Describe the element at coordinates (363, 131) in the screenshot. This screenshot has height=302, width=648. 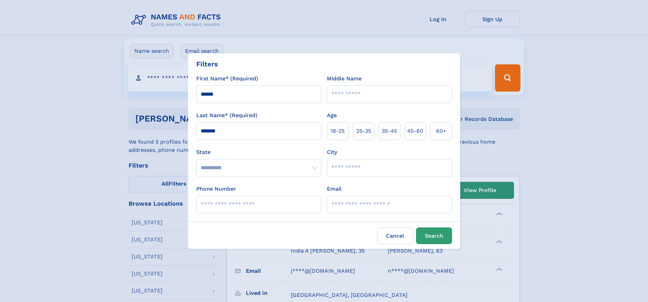
I see `span: 25‑35` at that location.